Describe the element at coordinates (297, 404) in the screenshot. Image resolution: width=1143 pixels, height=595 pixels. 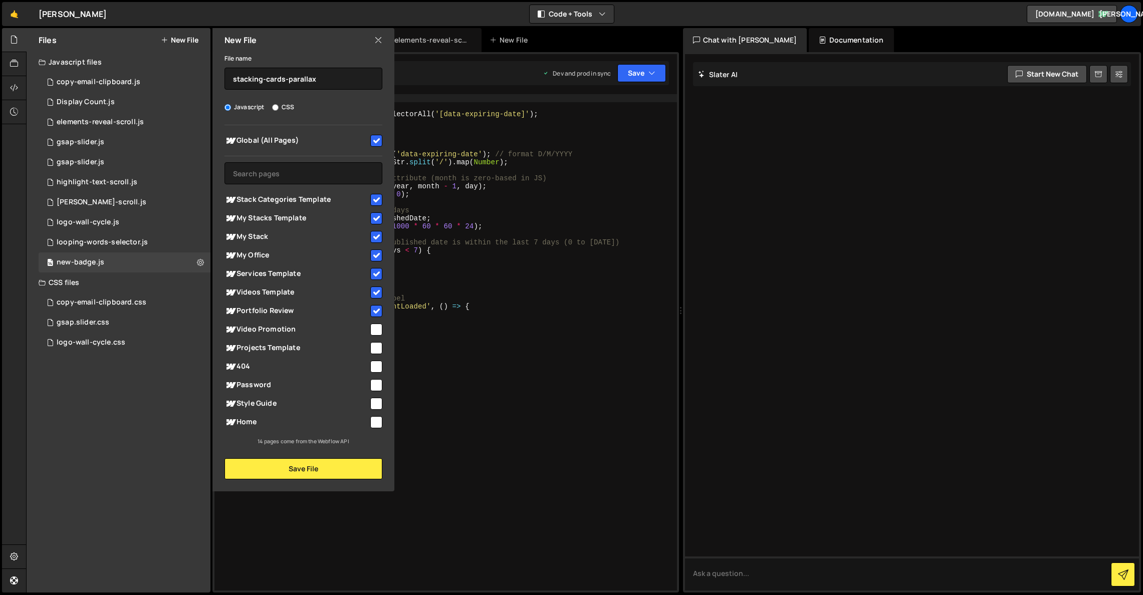
I see `span: Style Guide` at that location.